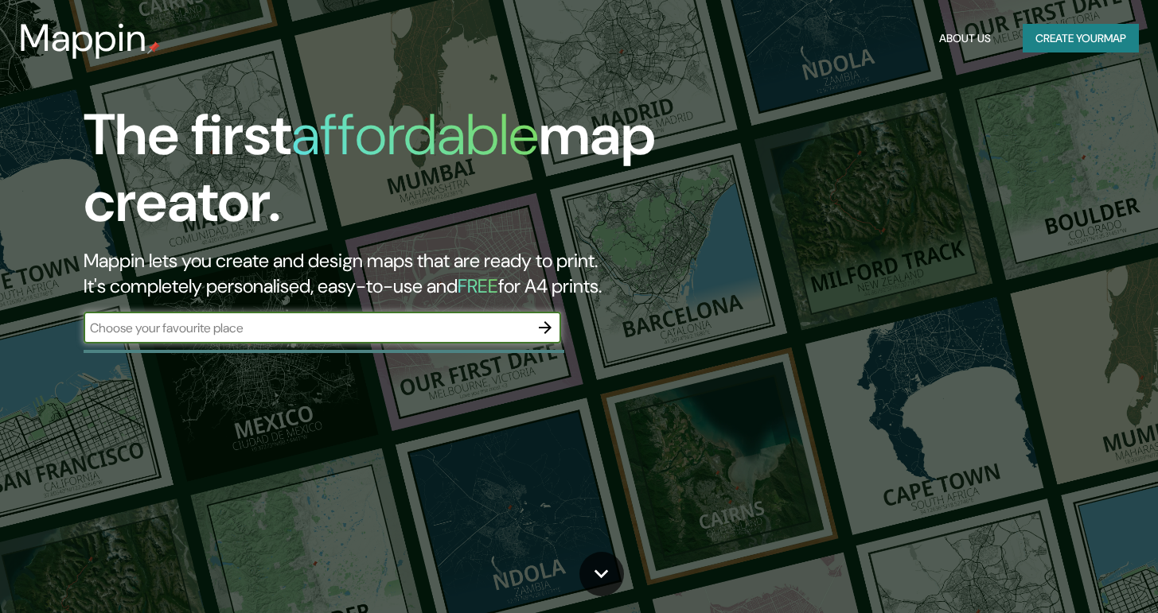 Image resolution: width=1158 pixels, height=613 pixels. Describe the element at coordinates (964, 38) in the screenshot. I see `button: About Us` at that location.